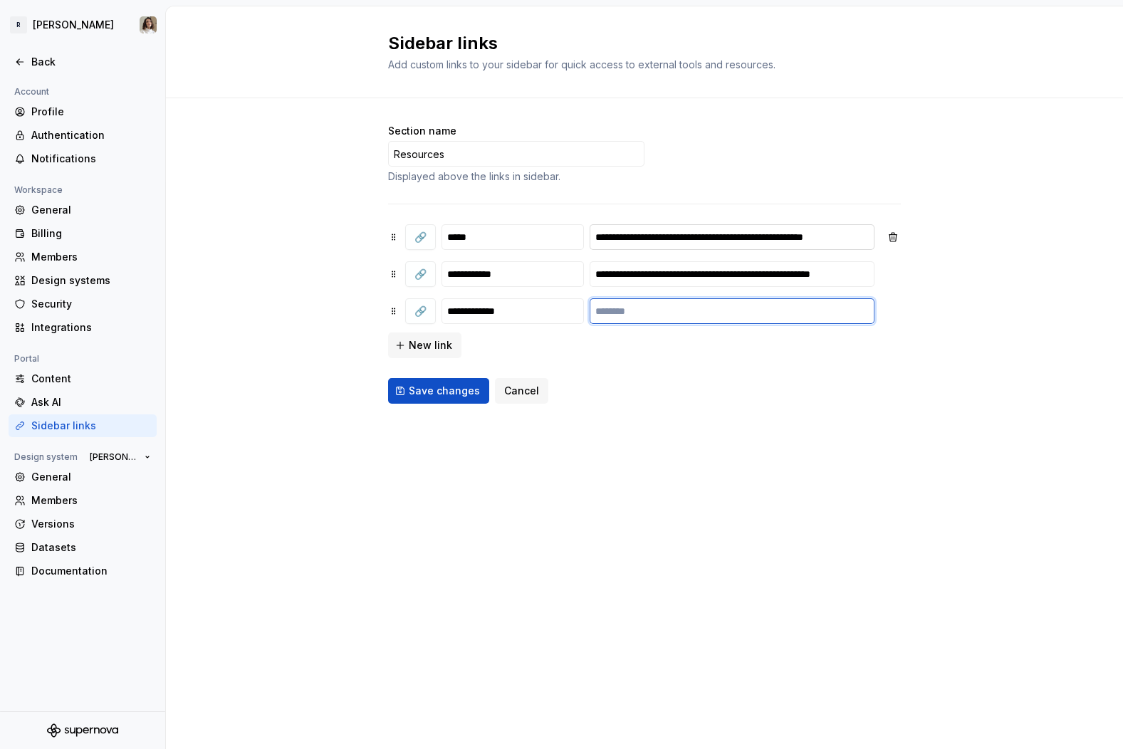 This screenshot has height=749, width=1123. What do you see at coordinates (636, 43) in the screenshot?
I see `h2: Sidebar links` at bounding box center [636, 43].